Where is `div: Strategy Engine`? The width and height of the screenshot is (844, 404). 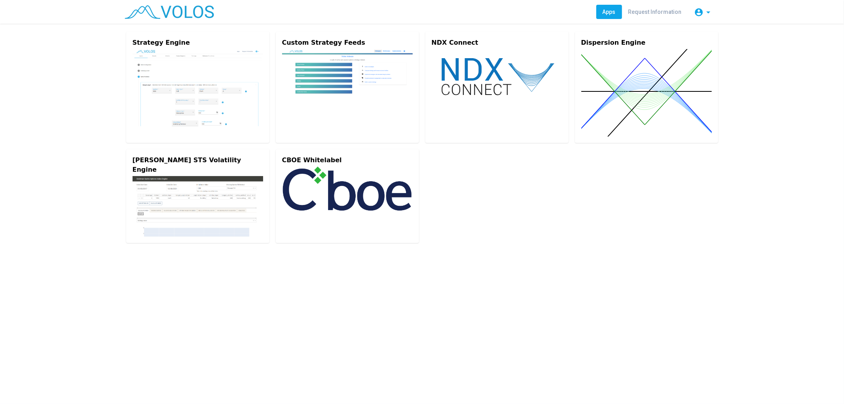 div: Strategy Engine is located at coordinates (198, 43).